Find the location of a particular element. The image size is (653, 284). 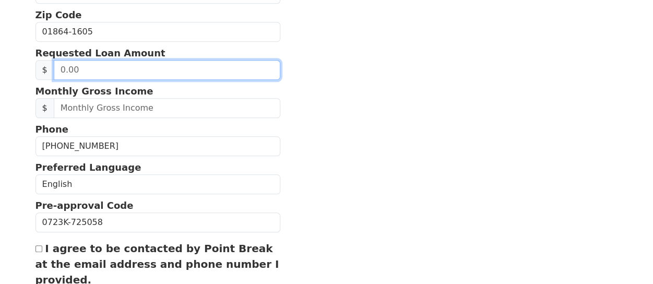

input: Phone is located at coordinates (158, 146).